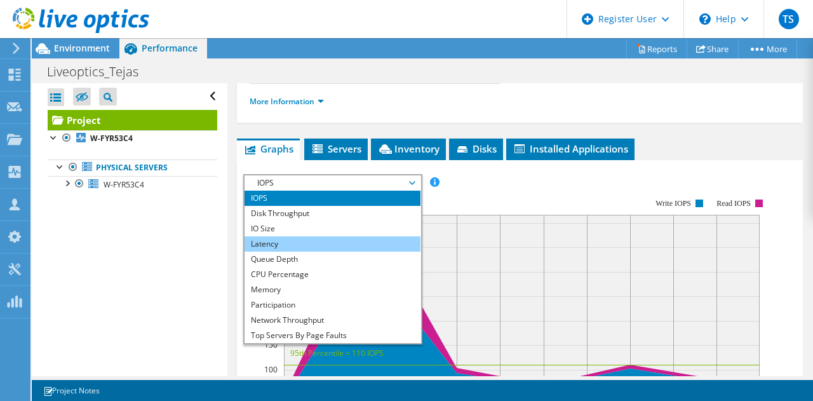 The width and height of the screenshot is (813, 401). What do you see at coordinates (271, 344) in the screenshot?
I see `text: 150` at bounding box center [271, 344].